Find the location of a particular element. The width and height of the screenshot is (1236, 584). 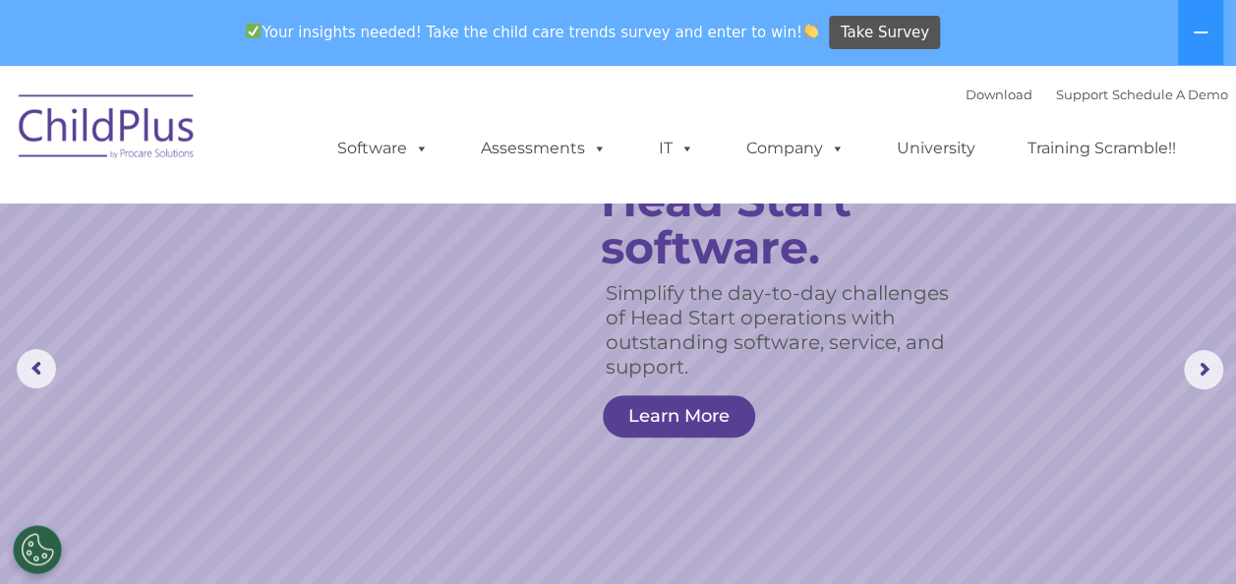

span: Your insights needed! Take the child care trends survey and enter to win! is located at coordinates (532, 31).